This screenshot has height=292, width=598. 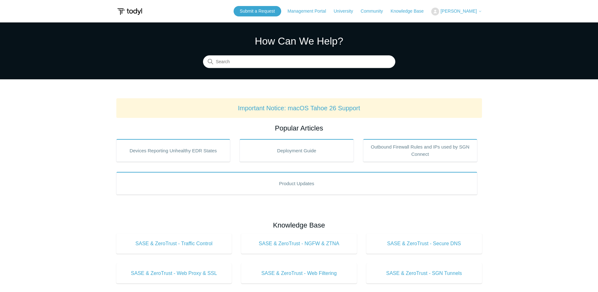 What do you see at coordinates (424, 243) in the screenshot?
I see `a: SASE & ZeroTrust - Secure DNS` at bounding box center [424, 243].